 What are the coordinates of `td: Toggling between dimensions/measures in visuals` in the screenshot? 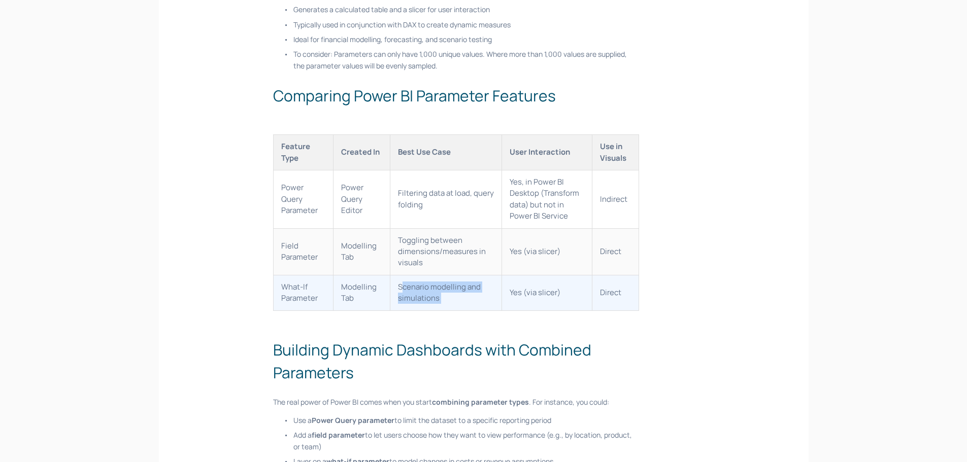 It's located at (446, 252).